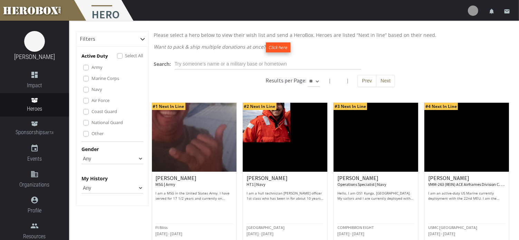 The width and height of the screenshot is (519, 240). Describe the element at coordinates (473, 11) in the screenshot. I see `img: user-image` at that location.